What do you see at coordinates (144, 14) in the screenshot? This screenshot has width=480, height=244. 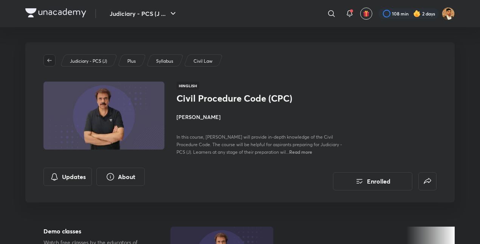 I see `button: Judiciary - PCS (J ...` at bounding box center [144, 14].